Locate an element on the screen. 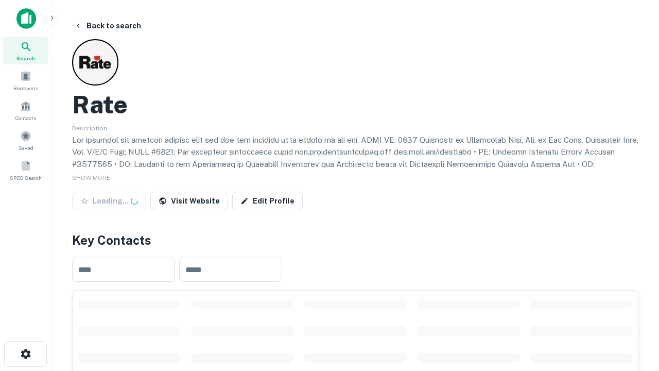 This screenshot has height=371, width=659. a: Visit Website is located at coordinates (189, 201).